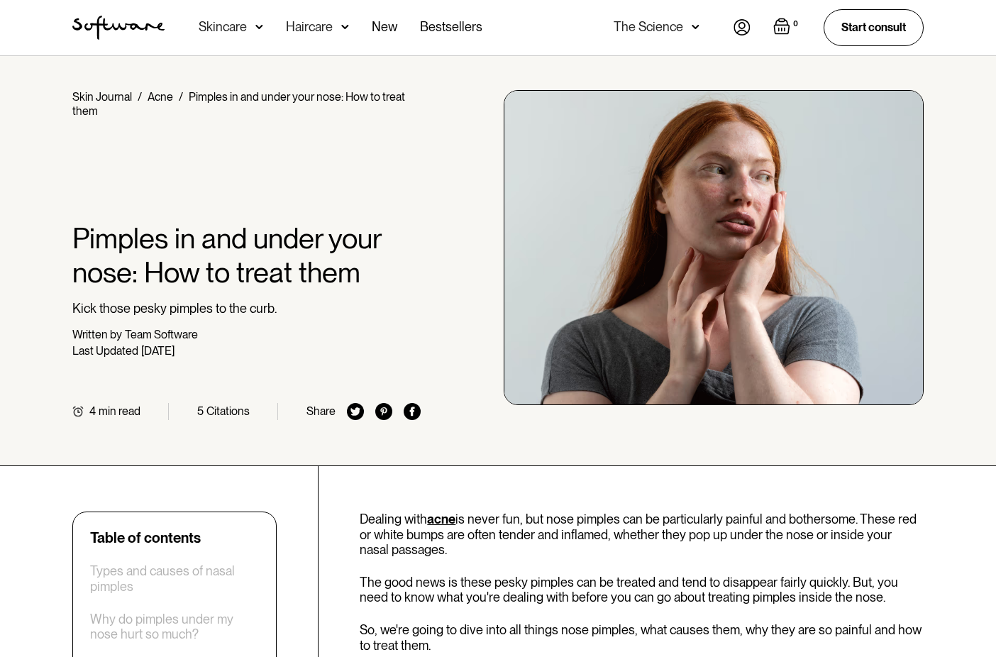 The image size is (996, 657). What do you see at coordinates (174, 578) in the screenshot?
I see `div: Types and causes of nasal pimples` at bounding box center [174, 578].